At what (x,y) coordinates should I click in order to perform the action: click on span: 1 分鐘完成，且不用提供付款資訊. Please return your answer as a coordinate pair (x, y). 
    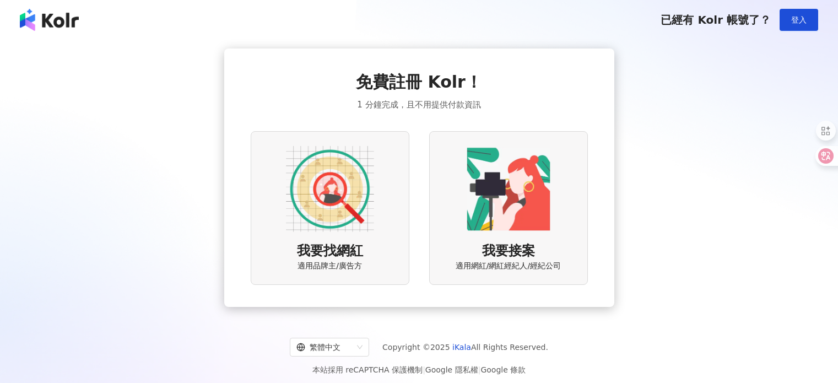
    Looking at the image, I should click on (418, 105).